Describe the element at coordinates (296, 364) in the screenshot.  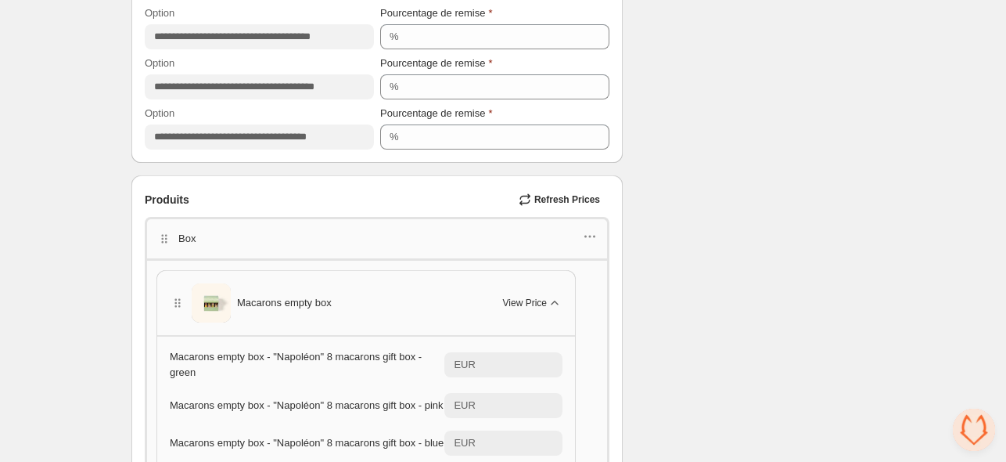
I see `span: Macarons empty box - "Napoléon" 8 macarons gift box - green` at that location.